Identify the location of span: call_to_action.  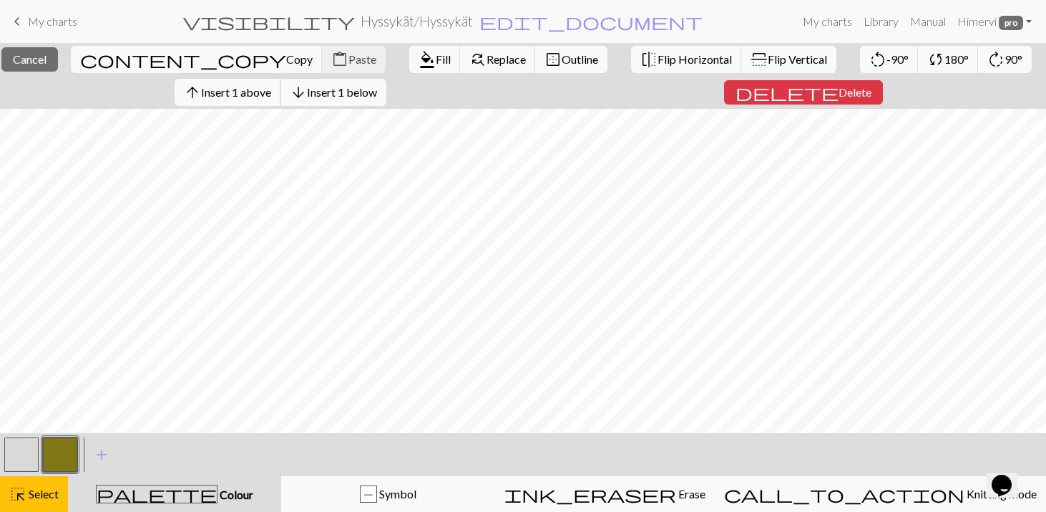
(844, 494).